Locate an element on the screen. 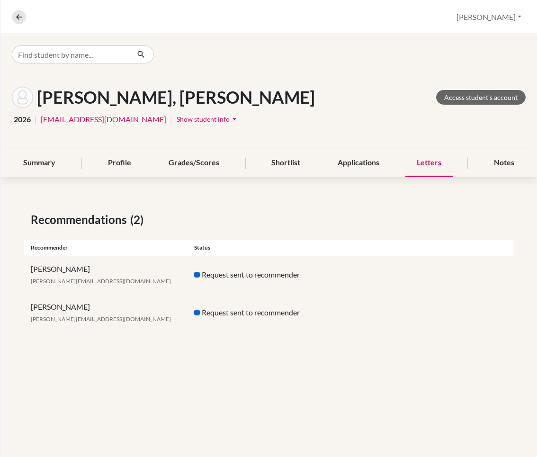 The height and width of the screenshot is (457, 537). span: (2) is located at coordinates (139, 220).